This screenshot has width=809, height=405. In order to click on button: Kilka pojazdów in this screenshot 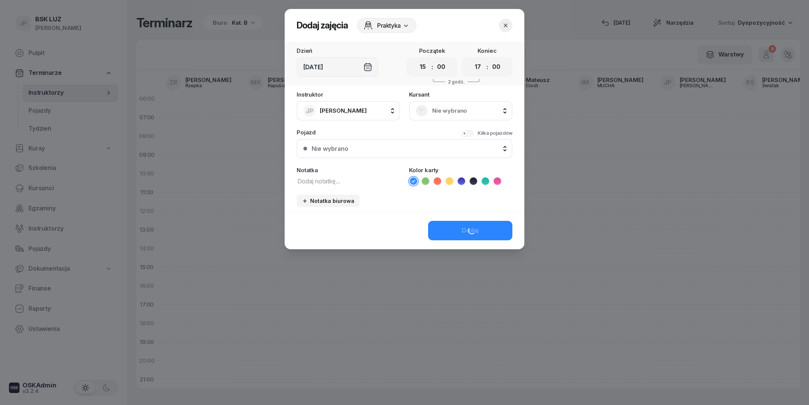, I will do `click(487, 133)`.